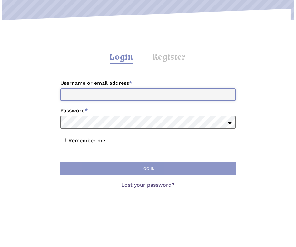  What do you see at coordinates (148, 111) in the screenshot?
I see `label: Password` at bounding box center [148, 111].